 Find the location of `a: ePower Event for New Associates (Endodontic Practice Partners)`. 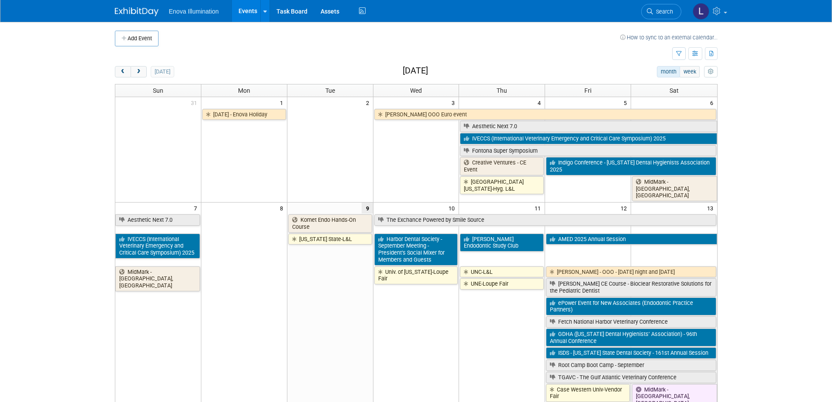

a: ePower Event for New Associates (Endodontic Practice Partners) is located at coordinates (631, 306).